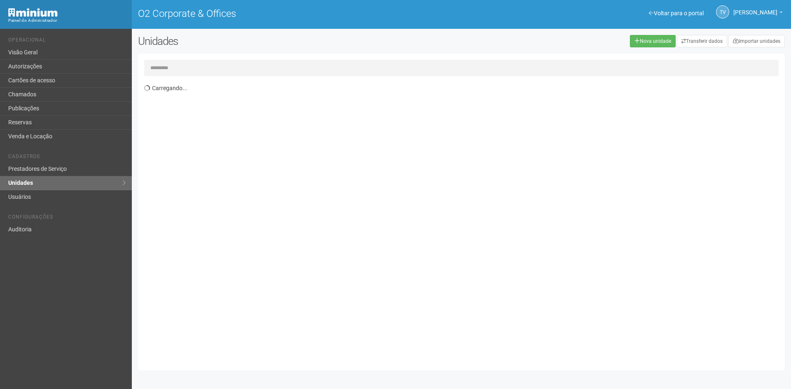 Image resolution: width=791 pixels, height=389 pixels. Describe the element at coordinates (269, 41) in the screenshot. I see `h2: Unidades` at that location.